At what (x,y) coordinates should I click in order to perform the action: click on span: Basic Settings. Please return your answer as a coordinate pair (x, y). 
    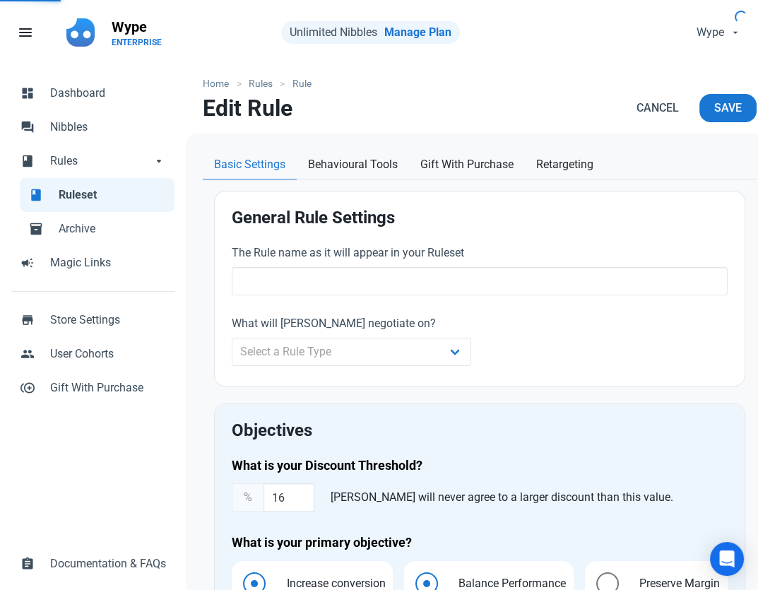
    Looking at the image, I should click on (249, 165).